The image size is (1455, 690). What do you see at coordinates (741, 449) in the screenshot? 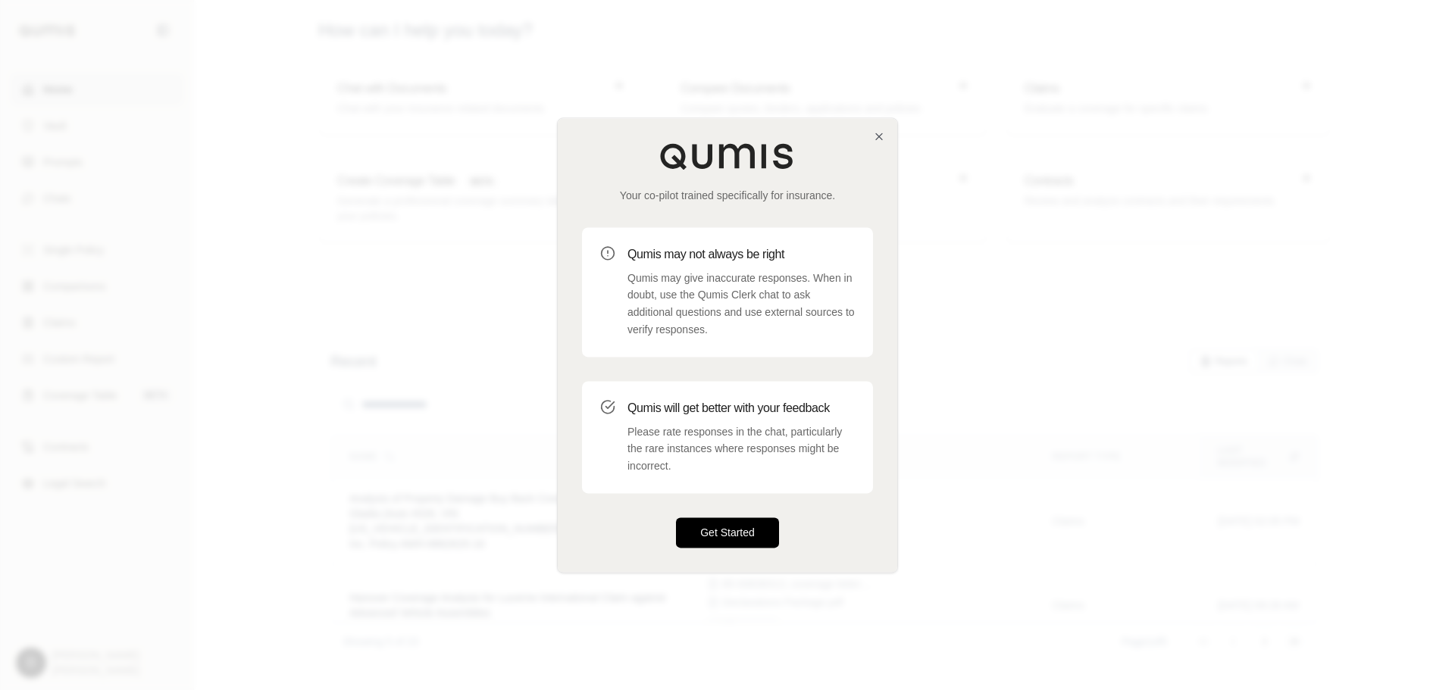
I see `p: Please rate responses in the chat, particularly the rare instances where responses might be incor...` at bounding box center [741, 449].